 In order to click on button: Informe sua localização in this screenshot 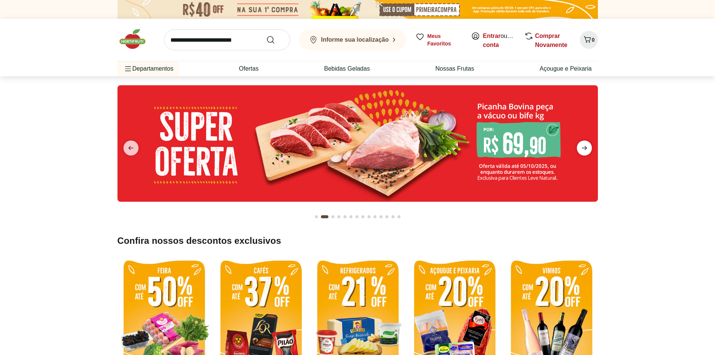, I will do `click(353, 40)`.